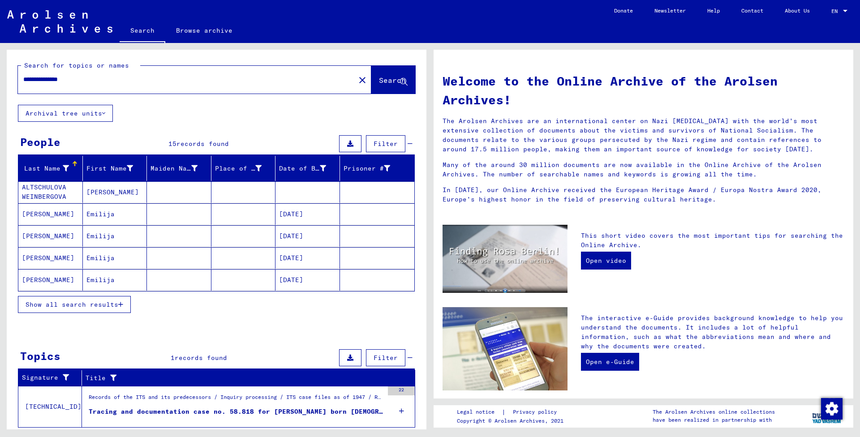 The image size is (860, 437). What do you see at coordinates (308, 168) in the screenshot?
I see `mat-header-cell: Date of Birth` at bounding box center [308, 168].